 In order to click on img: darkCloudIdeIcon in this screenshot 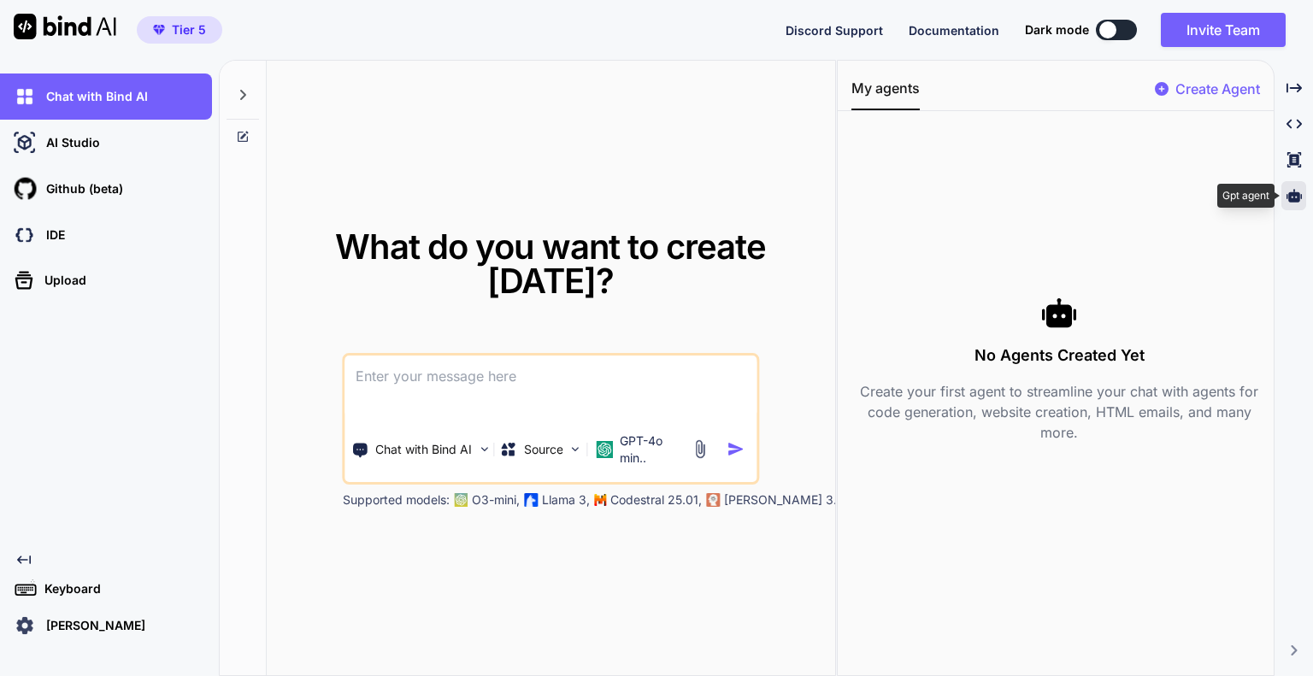, I will do `click(25, 235)`.